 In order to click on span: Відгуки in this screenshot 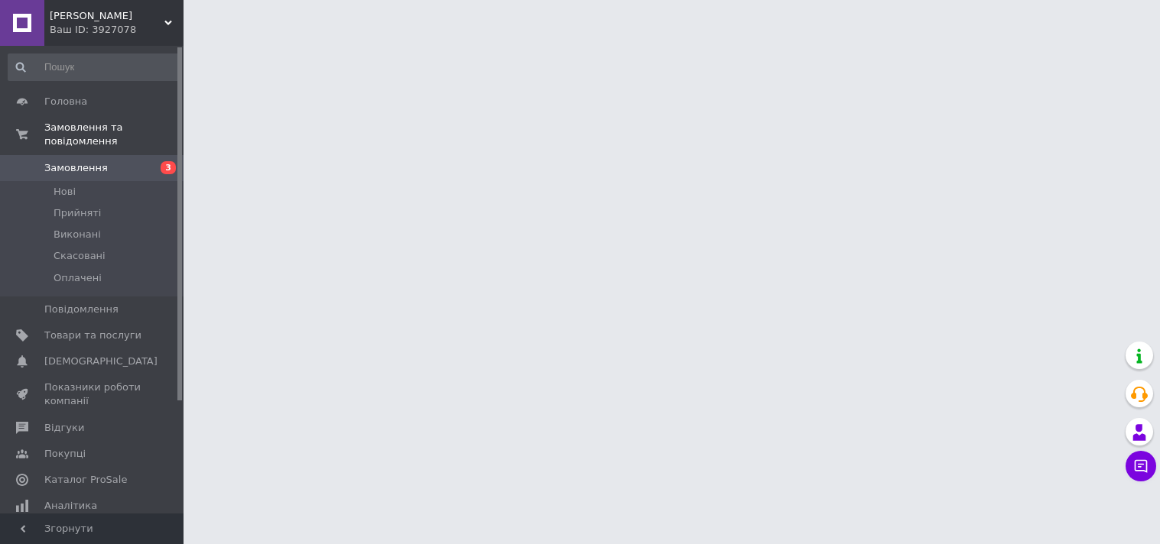, I will do `click(64, 428)`.